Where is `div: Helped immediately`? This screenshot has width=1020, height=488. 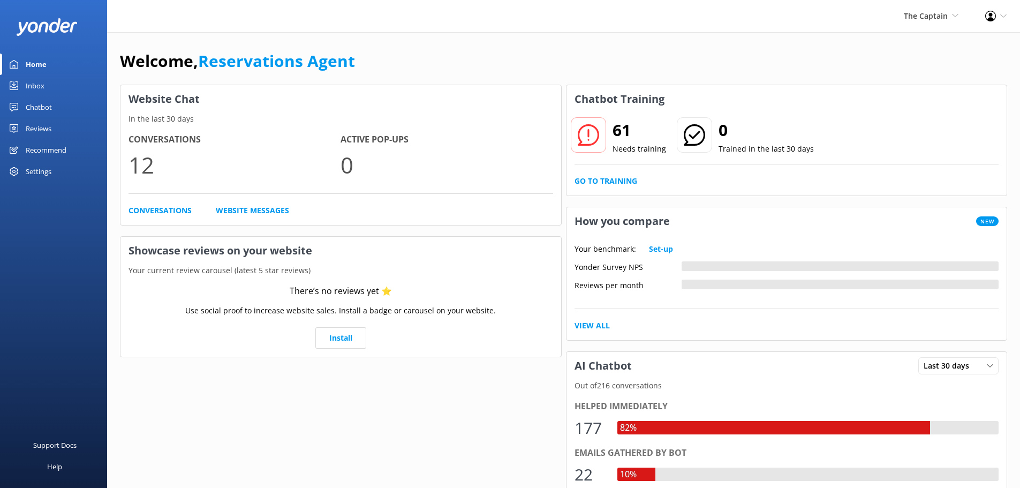 div: Helped immediately is located at coordinates (786, 406).